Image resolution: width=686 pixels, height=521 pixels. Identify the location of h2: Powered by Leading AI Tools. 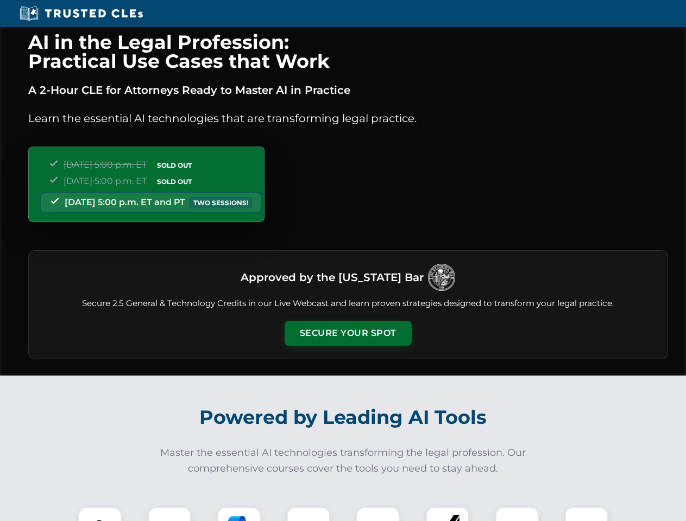
(343, 418).